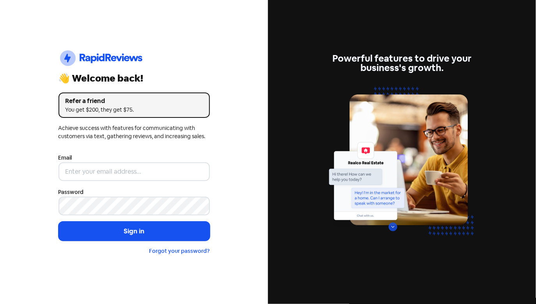 The image size is (536, 304). I want to click on input: Enter your email address..., so click(134, 172).